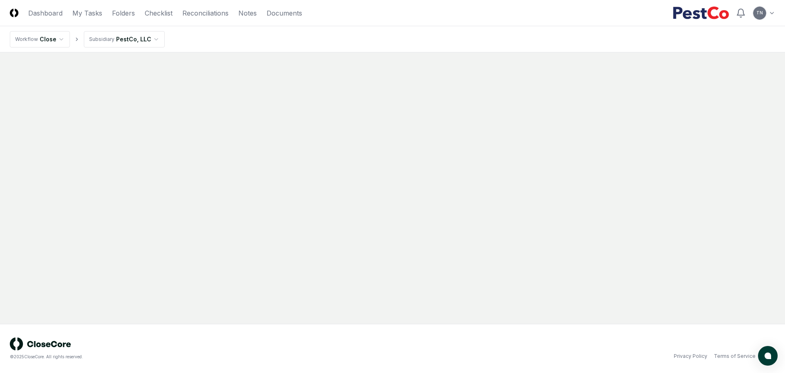  Describe the element at coordinates (768, 356) in the screenshot. I see `button: atlas-launcher` at that location.